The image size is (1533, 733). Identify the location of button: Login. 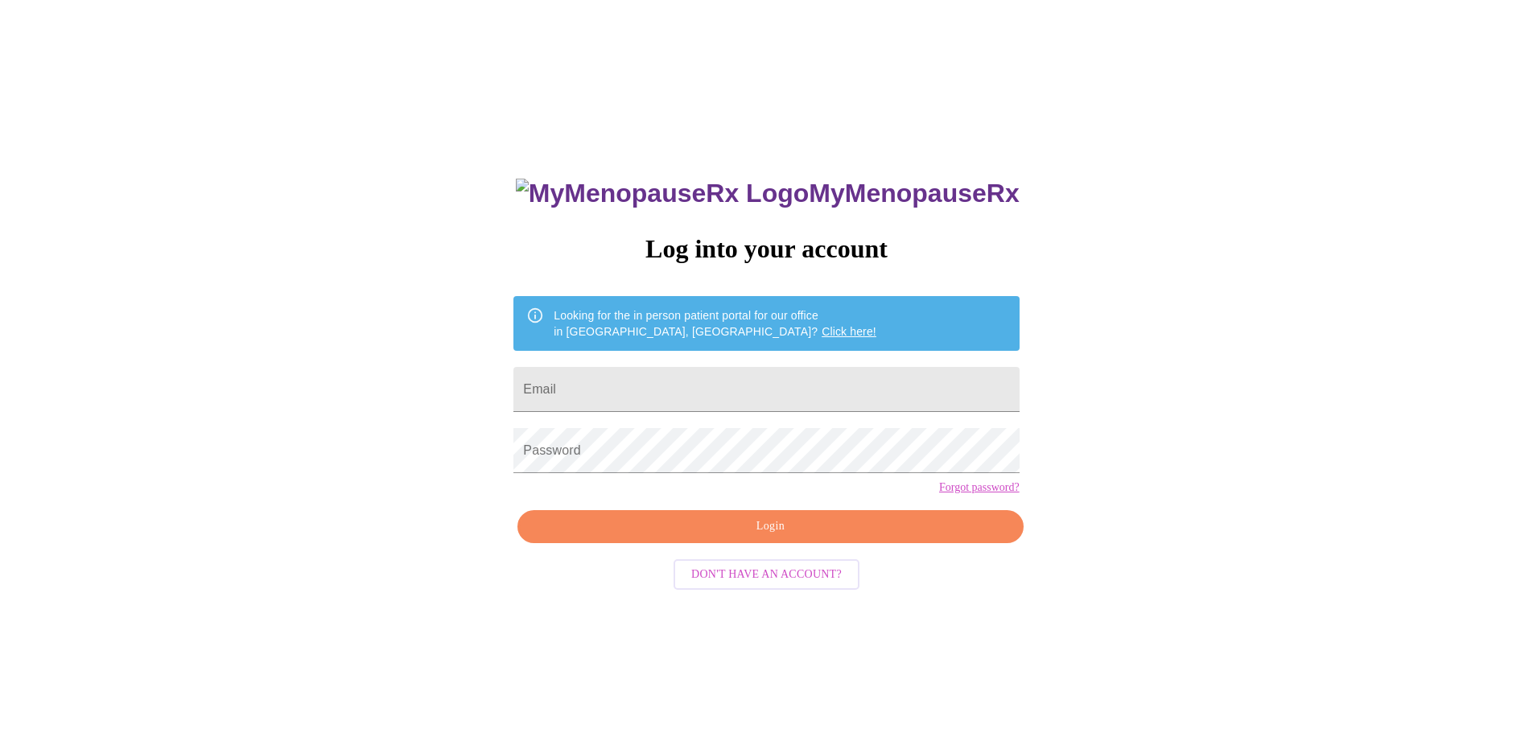
(770, 526).